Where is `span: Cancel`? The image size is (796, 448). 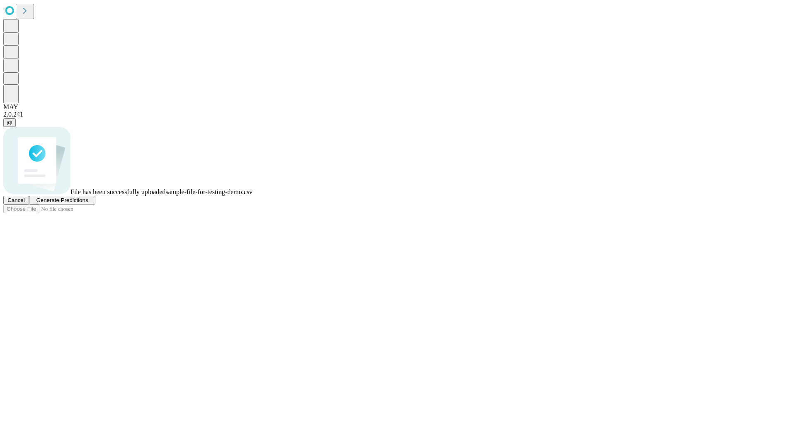
span: Cancel is located at coordinates (16, 200).